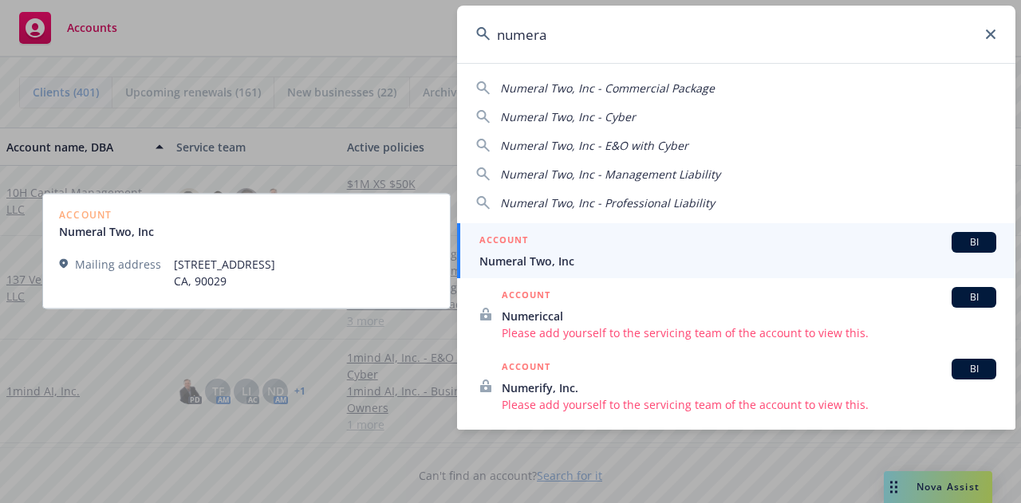 The width and height of the screenshot is (1021, 503). I want to click on span: Numeral Two, Inc - Professional Liability, so click(607, 203).